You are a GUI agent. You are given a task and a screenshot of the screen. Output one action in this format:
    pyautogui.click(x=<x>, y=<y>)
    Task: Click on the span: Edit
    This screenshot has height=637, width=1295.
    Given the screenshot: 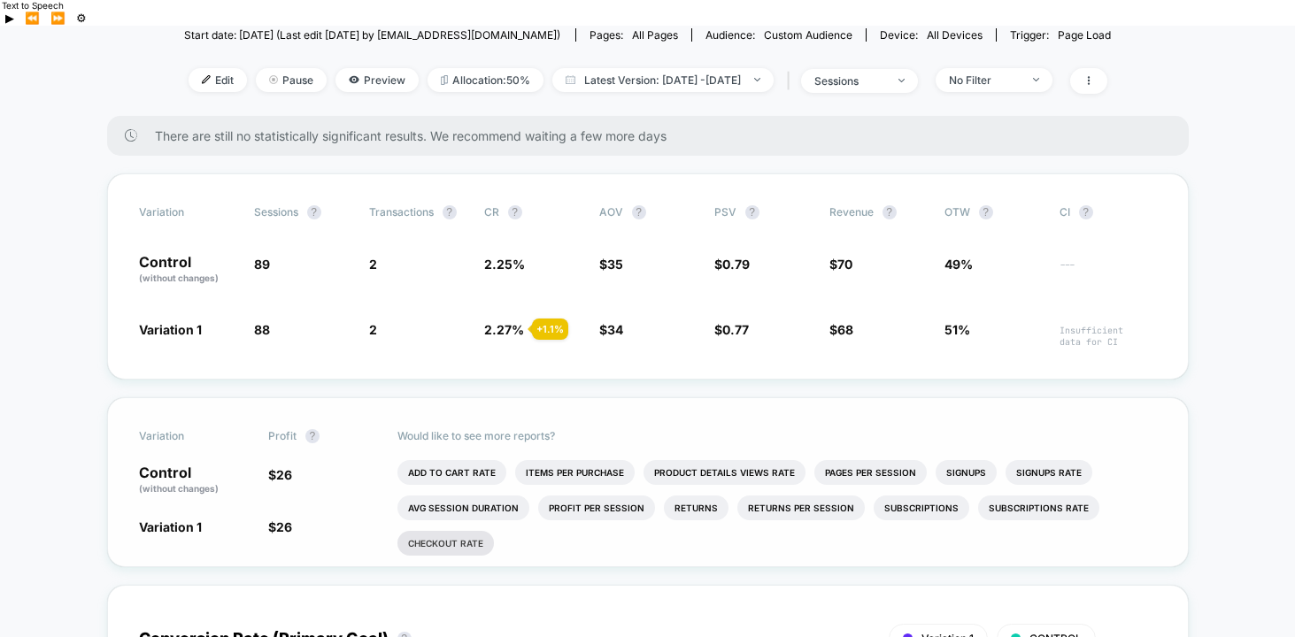 What is the action you would take?
    pyautogui.click(x=218, y=80)
    